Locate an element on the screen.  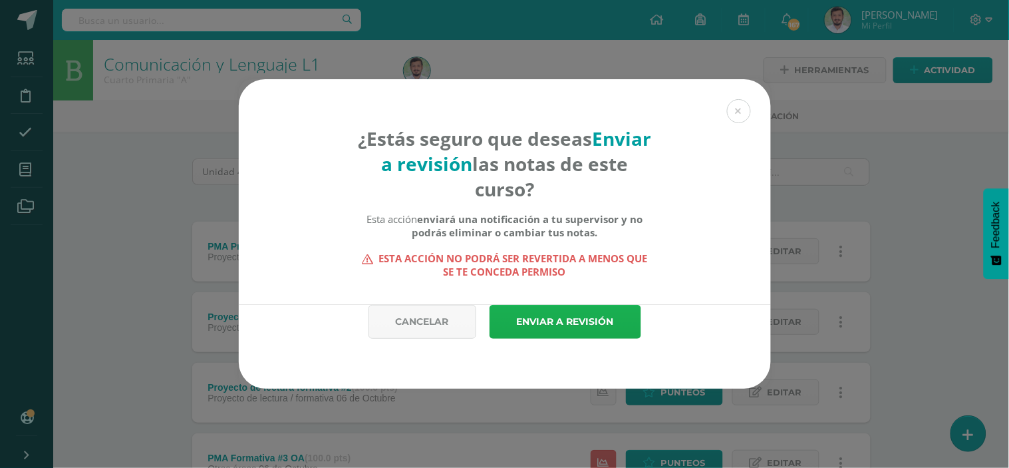
b: enviará una notificación a tu supervisor y no podrás eliminar o cambiar tus notas. is located at coordinates (527, 226).